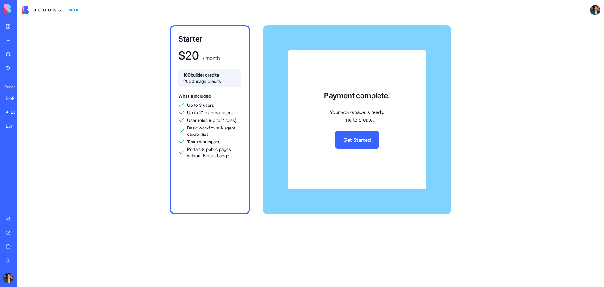 This screenshot has height=287, width=604. I want to click on h3: Payment complete!, so click(357, 96).